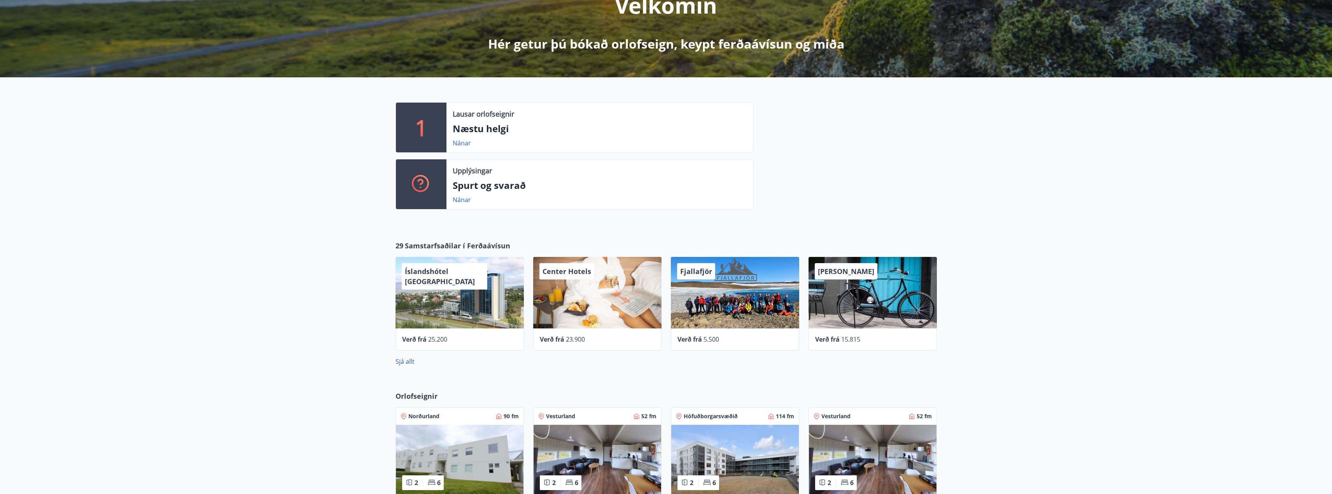 This screenshot has width=1332, height=494. What do you see at coordinates (416, 396) in the screenshot?
I see `span: Orlofseignir` at bounding box center [416, 396].